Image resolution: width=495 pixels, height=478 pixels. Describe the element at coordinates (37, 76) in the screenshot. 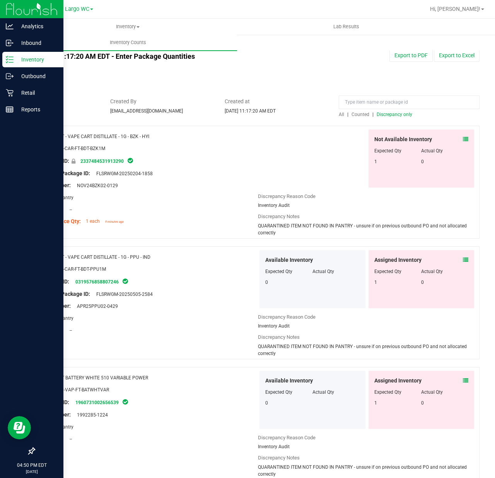

I see `p: Outbound` at that location.